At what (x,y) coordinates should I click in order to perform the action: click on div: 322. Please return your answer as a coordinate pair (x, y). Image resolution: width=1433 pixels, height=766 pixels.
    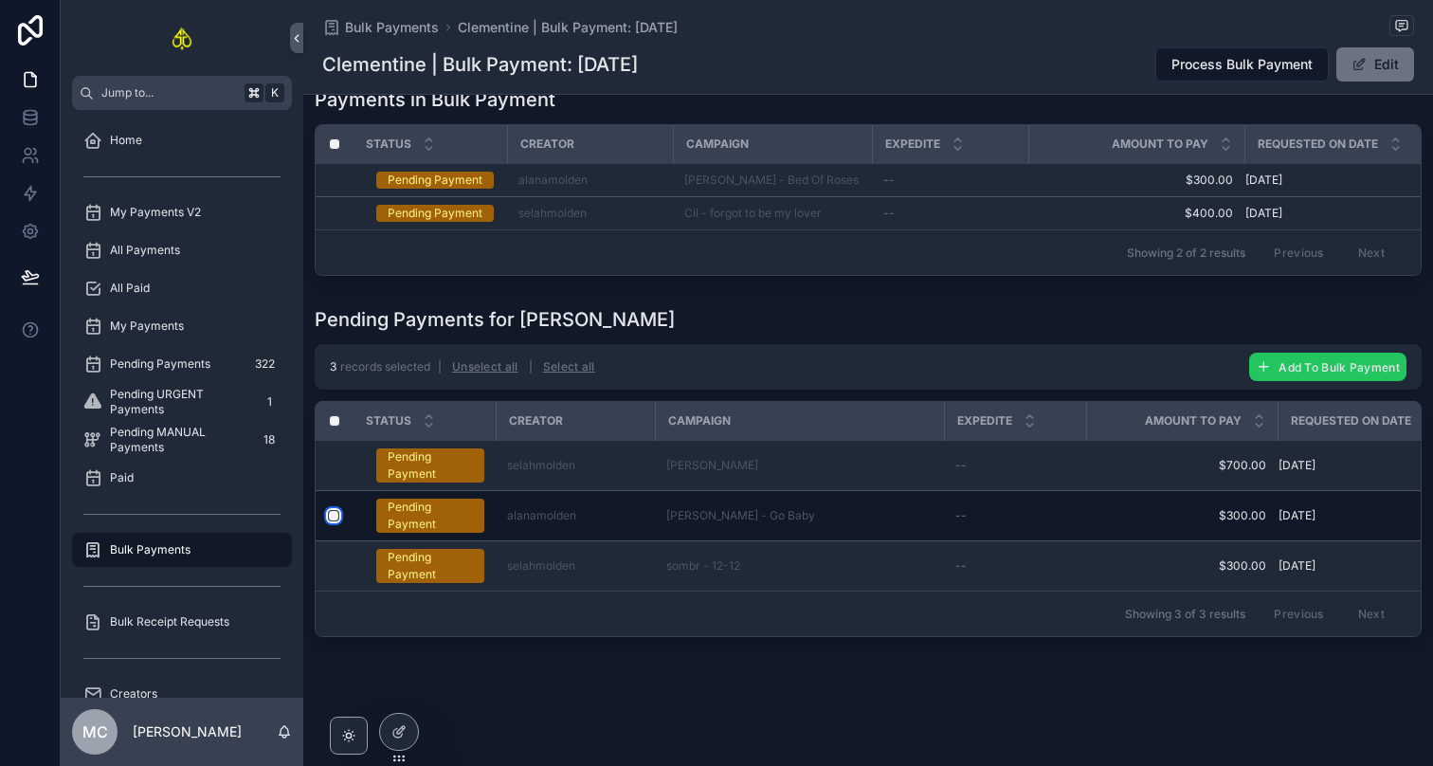
    Looking at the image, I should click on (264, 364).